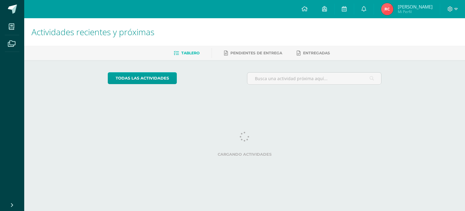 The width and height of the screenshot is (465, 211). I want to click on a: Entregadas, so click(314, 53).